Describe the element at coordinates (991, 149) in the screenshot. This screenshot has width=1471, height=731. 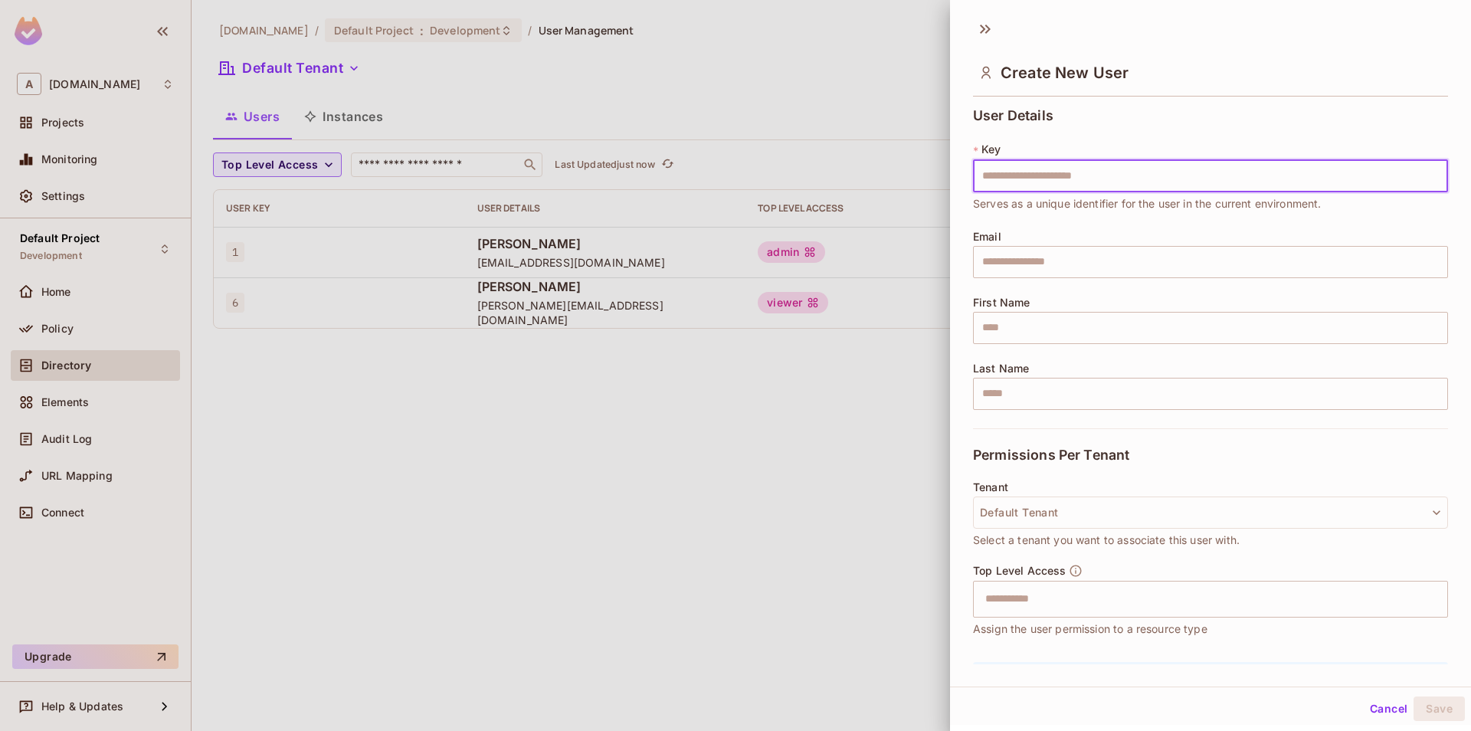
I see `span: Key` at that location.